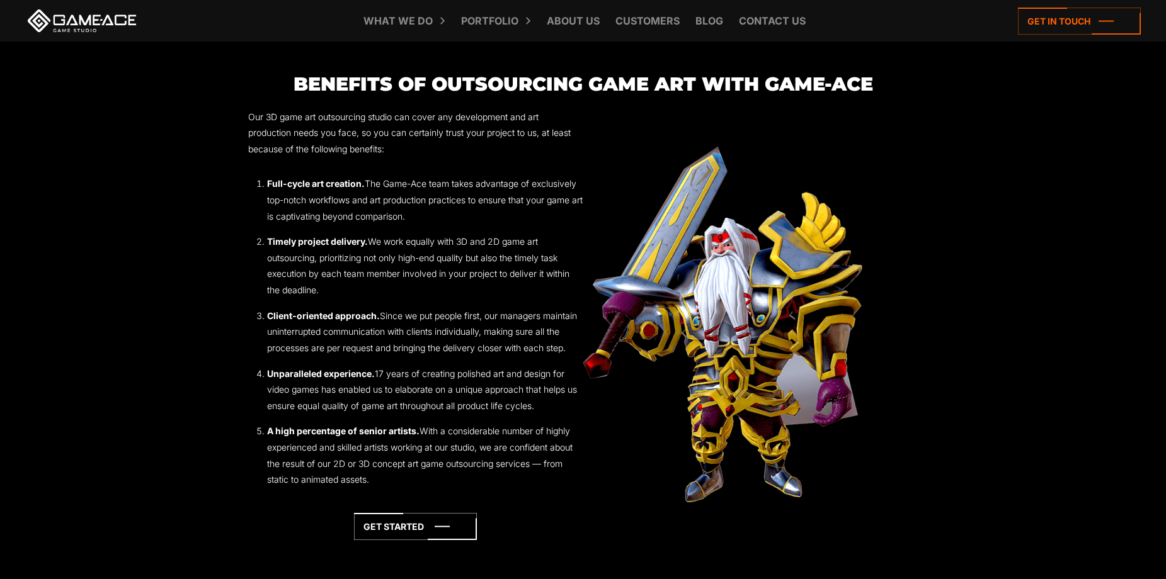 The image size is (1166, 579). Describe the element at coordinates (321, 374) in the screenshot. I see `strong: Unparalleled experience.` at that location.